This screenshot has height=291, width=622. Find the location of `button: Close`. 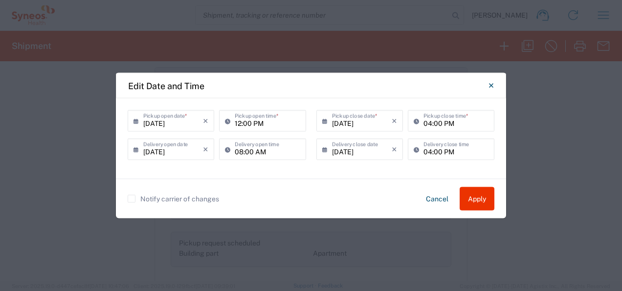

button: Close is located at coordinates (491, 86).